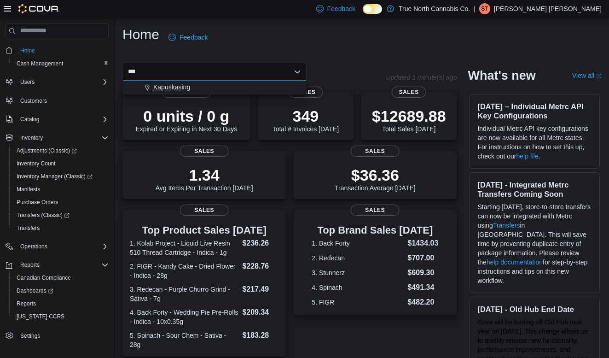 The width and height of the screenshot is (609, 358). I want to click on dt: 3. Redecan - Purple Churro Grind - Sativa - 7g, so click(184, 294).